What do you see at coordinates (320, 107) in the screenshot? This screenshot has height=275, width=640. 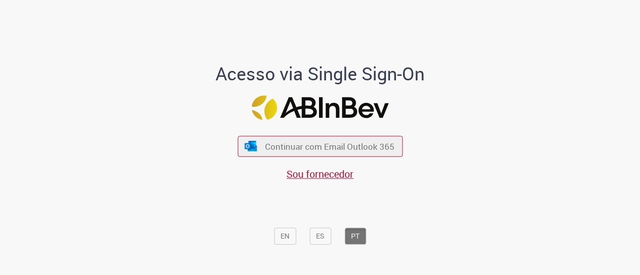 I see `img: Logo ABInBev` at bounding box center [320, 107].